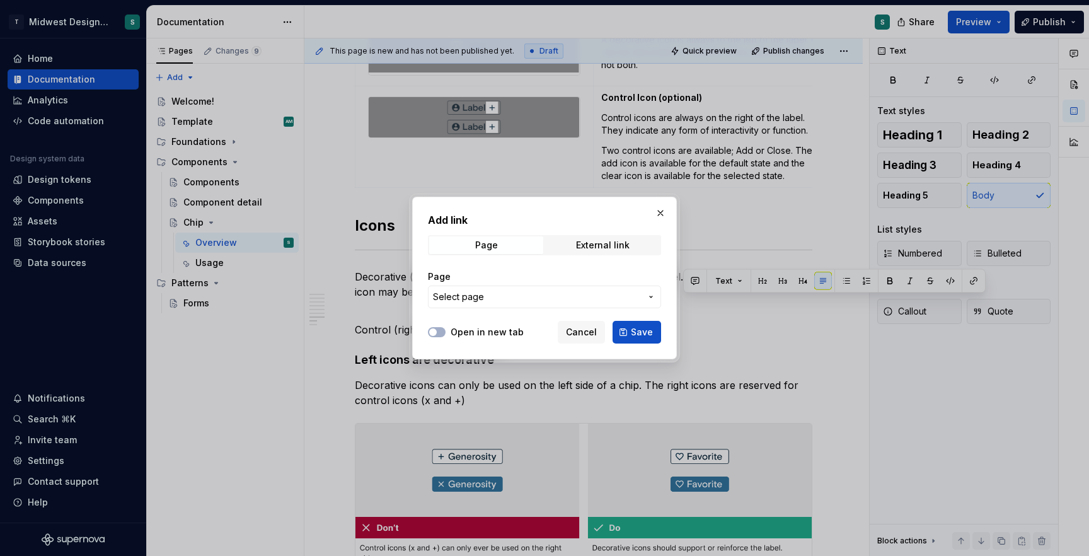  I want to click on label: Open in new tab, so click(487, 332).